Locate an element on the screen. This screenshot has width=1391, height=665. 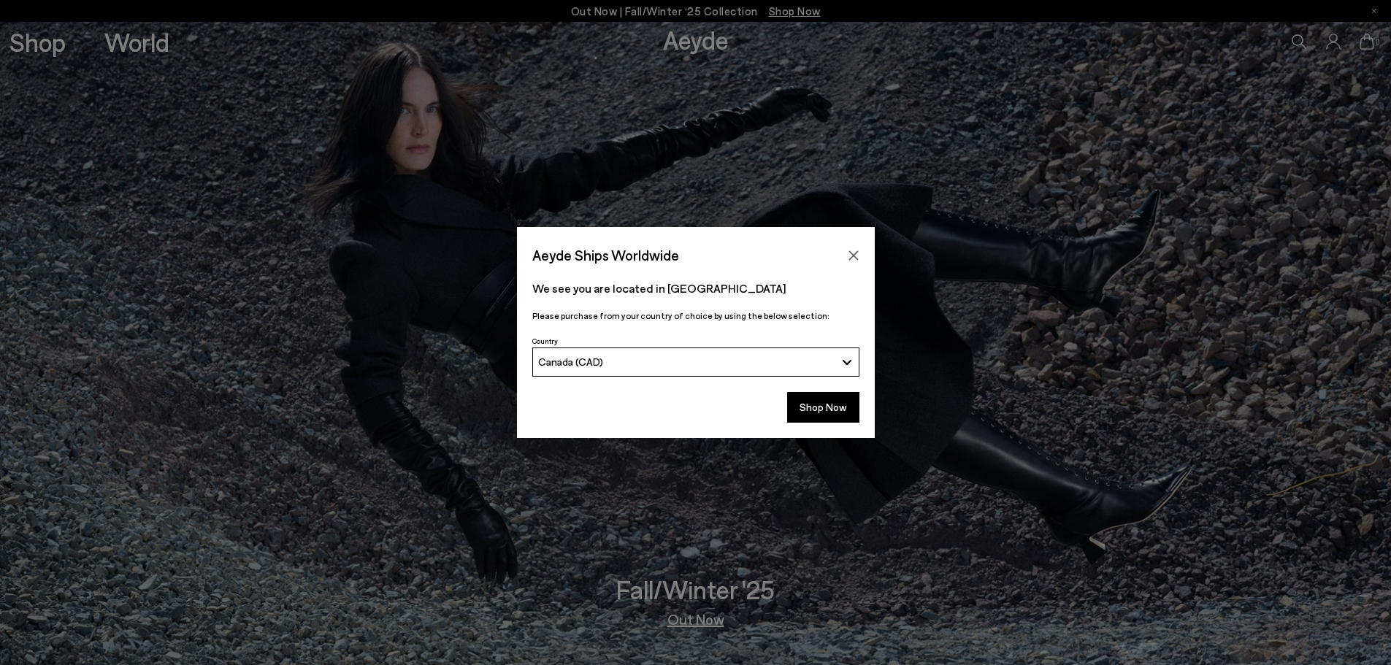
button: Close is located at coordinates (853, 256).